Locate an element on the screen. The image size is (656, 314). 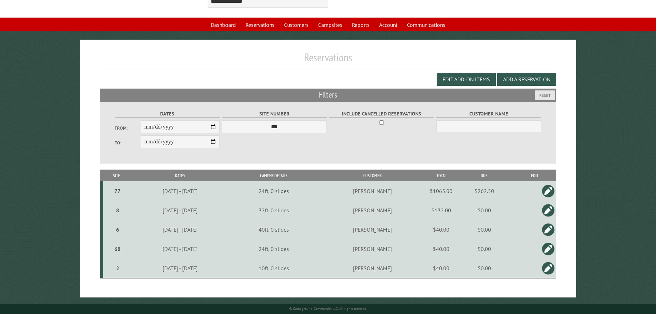
th: Dates is located at coordinates (180, 175).